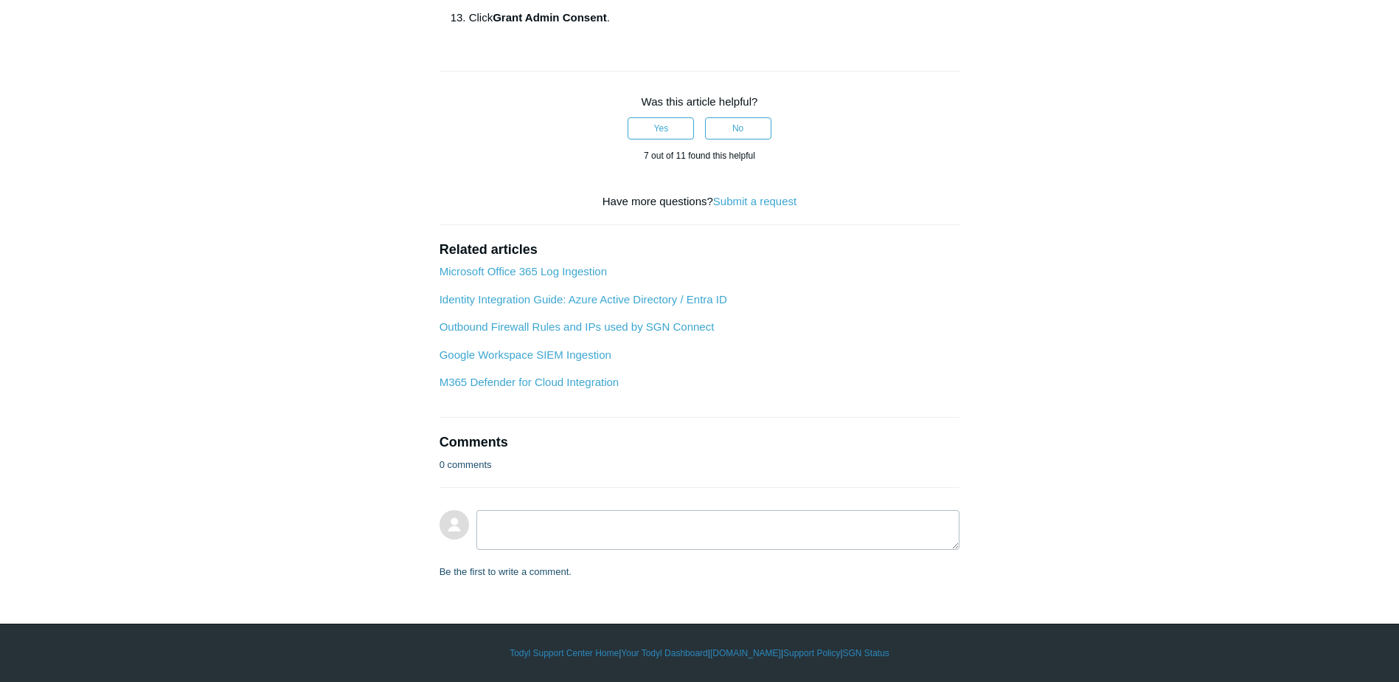 The height and width of the screenshot is (682, 1399). I want to click on a: M365 Defender for Cloud Integration, so click(529, 381).